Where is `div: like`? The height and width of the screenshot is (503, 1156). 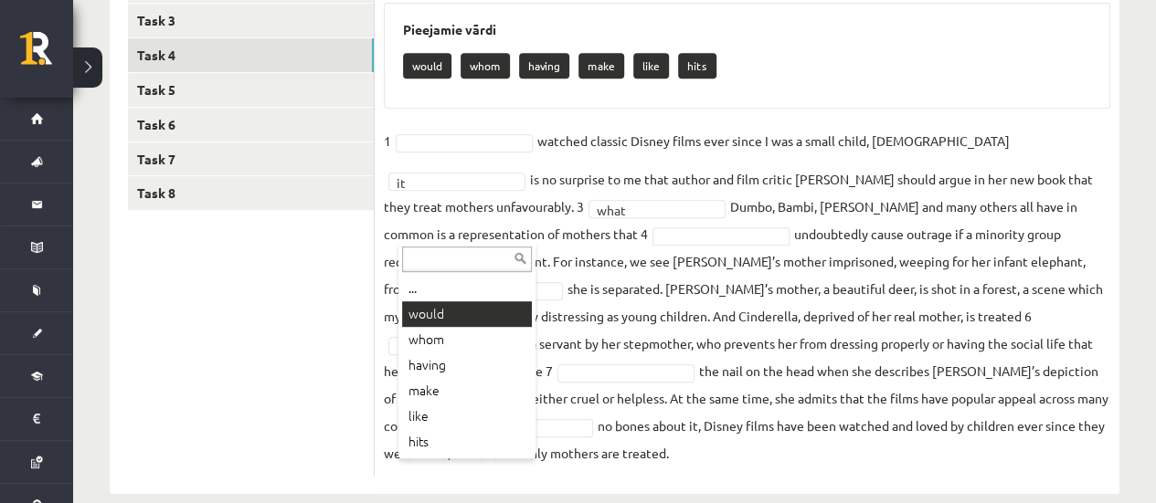
div: like is located at coordinates (467, 417).